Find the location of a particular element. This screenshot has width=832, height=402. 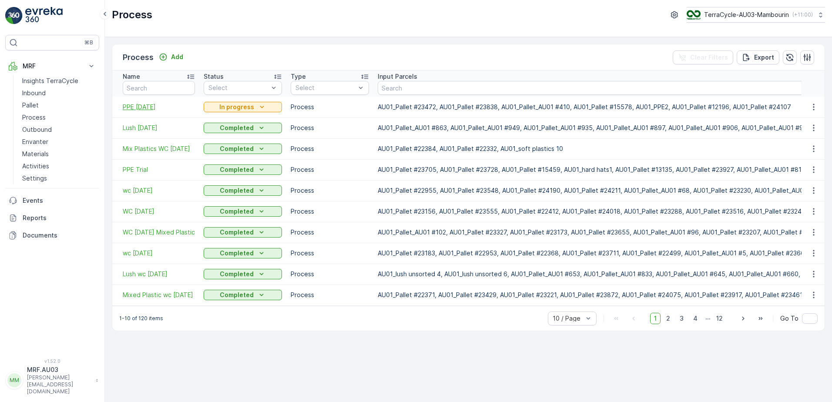

span: 4 is located at coordinates (695, 319).